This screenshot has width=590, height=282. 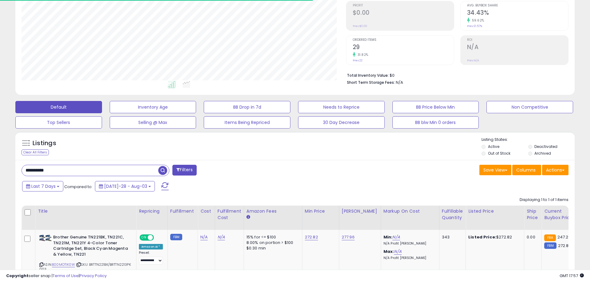 I want to click on button: BB blw Min 0 orders, so click(x=436, y=123).